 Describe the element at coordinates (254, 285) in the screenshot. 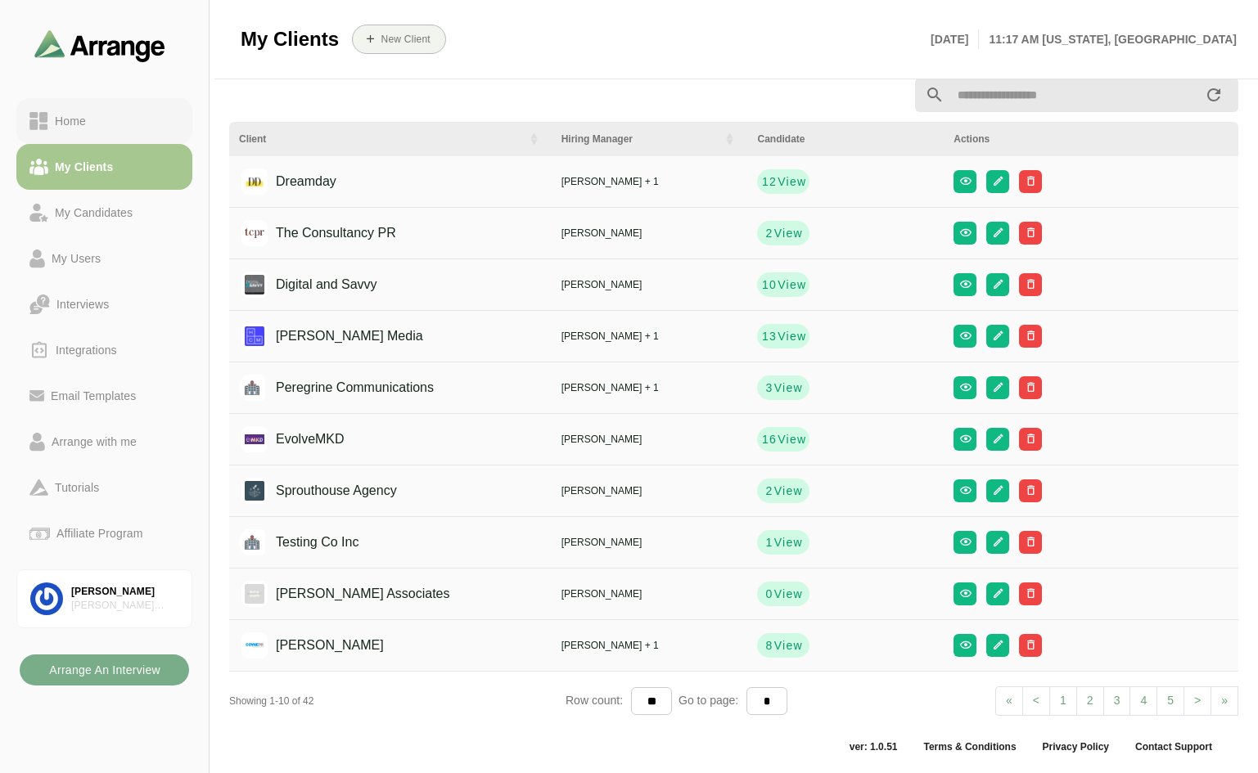

I see `img: 1631367050045.jpg` at that location.